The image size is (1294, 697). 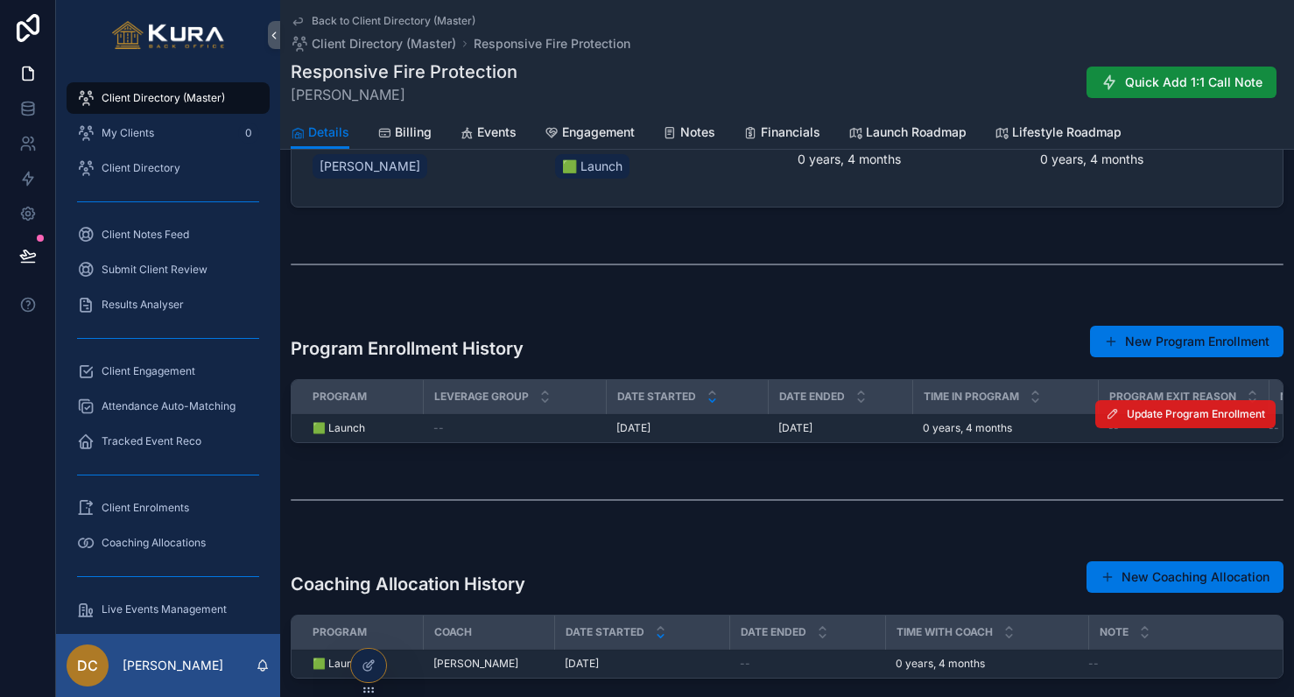 What do you see at coordinates (1185, 577) in the screenshot?
I see `a: New Coaching Allocation` at bounding box center [1185, 577].